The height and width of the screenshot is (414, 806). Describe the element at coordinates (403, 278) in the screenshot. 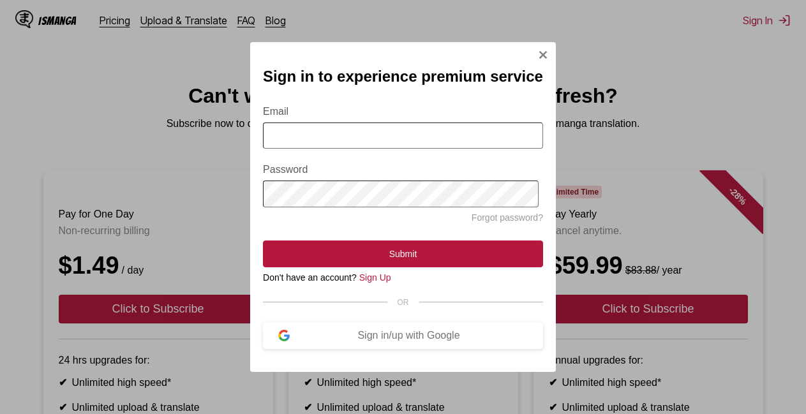

I see `div: Don't have an account?` at that location.